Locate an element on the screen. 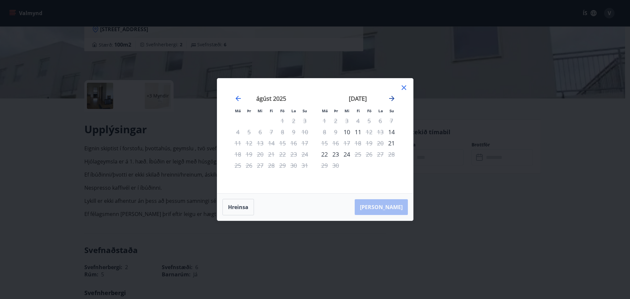  td: Not available. föstudagur, 29. ágúst 2025 is located at coordinates (283, 165).